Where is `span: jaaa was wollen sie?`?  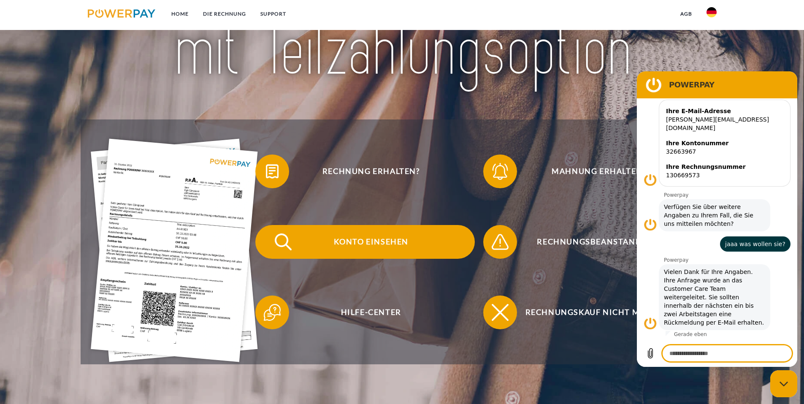 span: jaaa was wollen sie? is located at coordinates (118, 173).